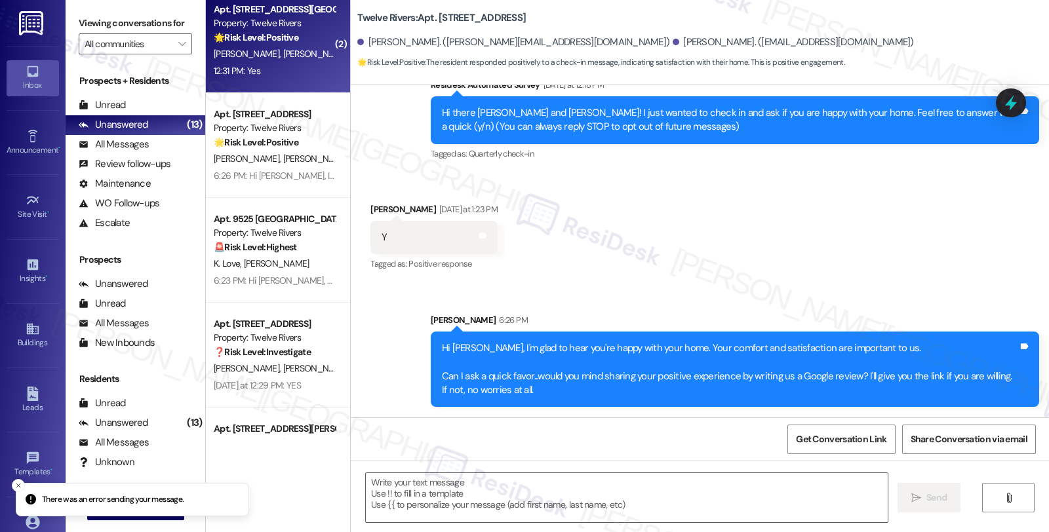  What do you see at coordinates (841, 439) in the screenshot?
I see `span: Get Conversation Link` at bounding box center [841, 439].